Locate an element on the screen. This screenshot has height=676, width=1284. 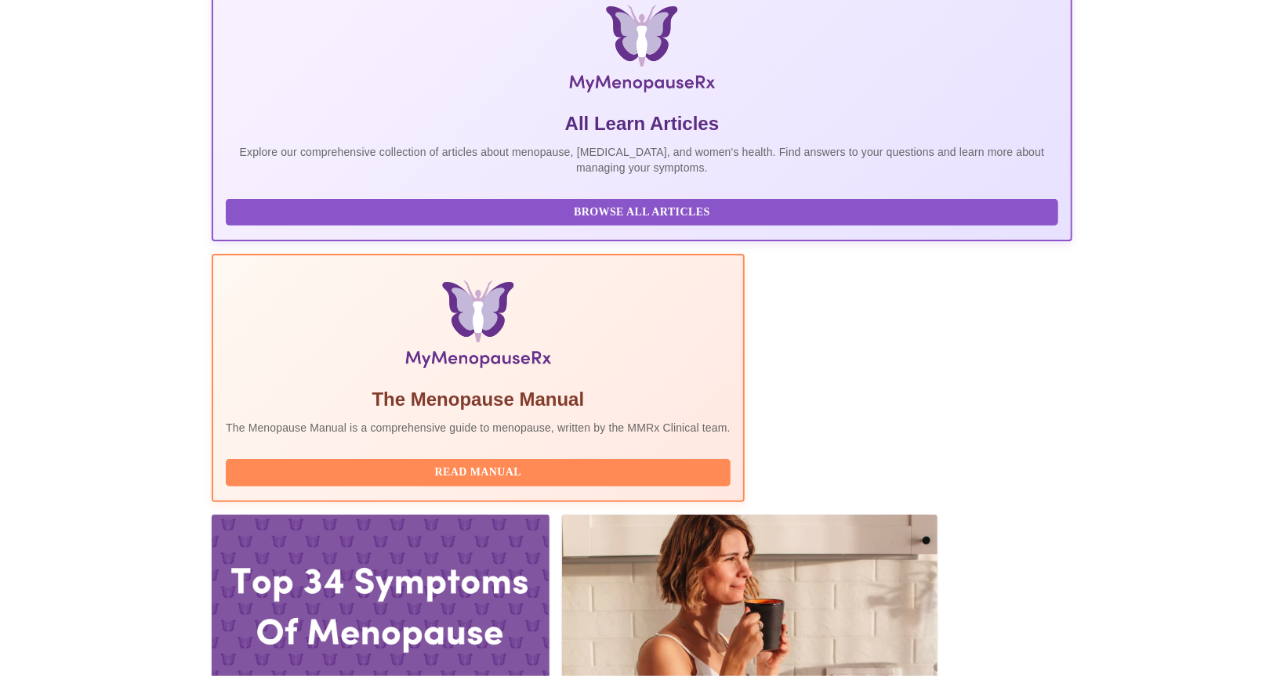
button: Read Manual is located at coordinates (478, 473).